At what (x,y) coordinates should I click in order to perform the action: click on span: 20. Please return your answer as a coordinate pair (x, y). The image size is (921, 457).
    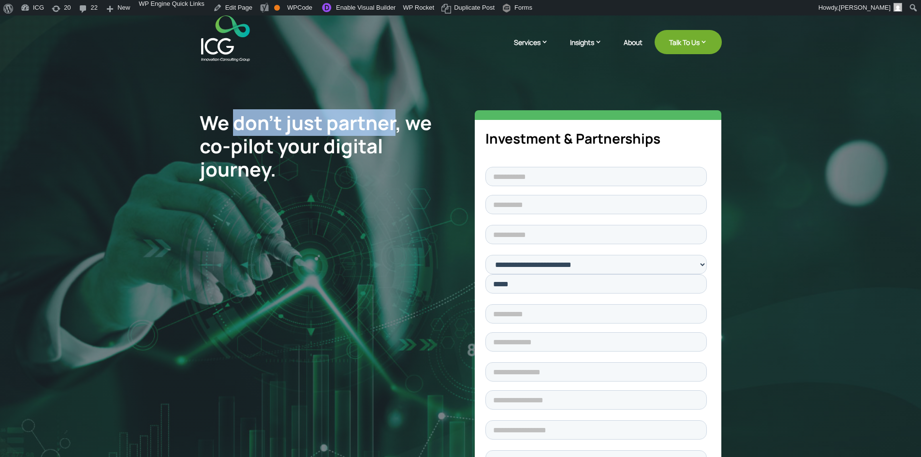
    Looking at the image, I should click on (67, 12).